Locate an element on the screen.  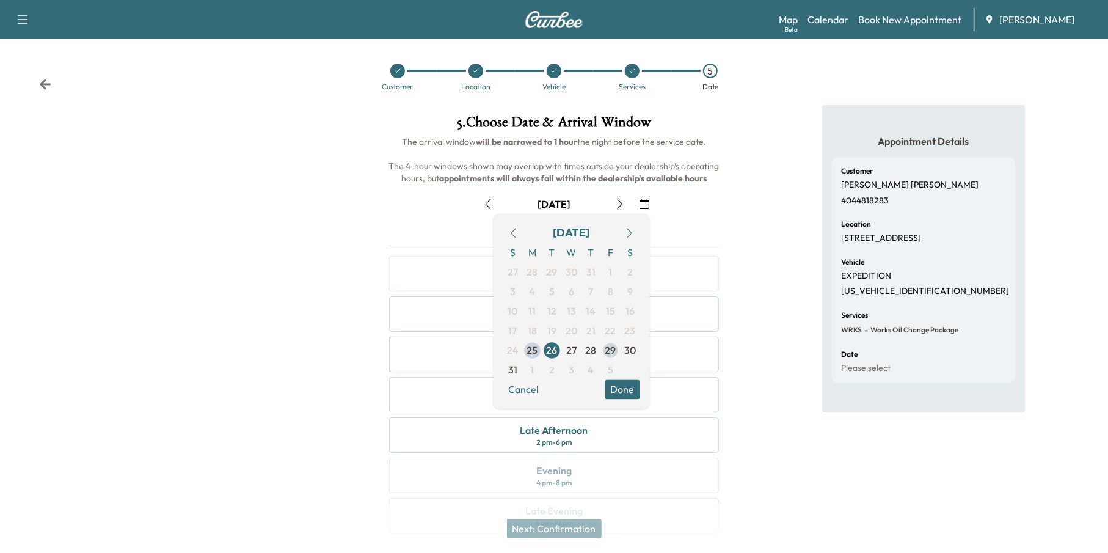
div: 5 is located at coordinates (710, 71).